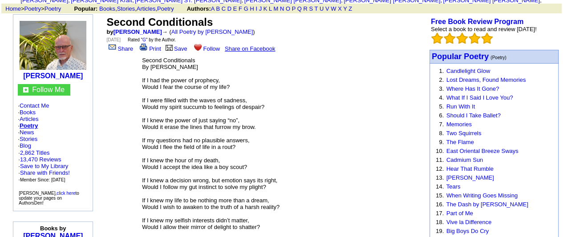 The height and width of the screenshot is (237, 563). I want to click on a: Home, so click(13, 8).